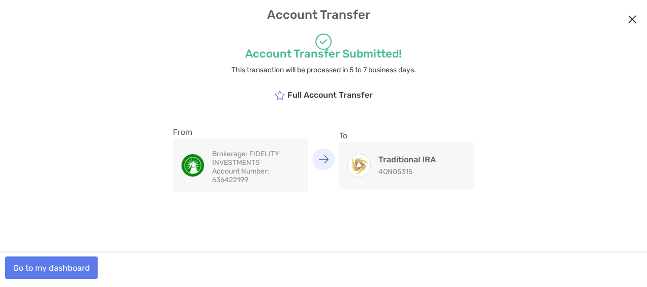 The image size is (647, 287). Describe the element at coordinates (323, 70) in the screenshot. I see `h6: This transaction will be processed in 5 to 7 business days.` at that location.